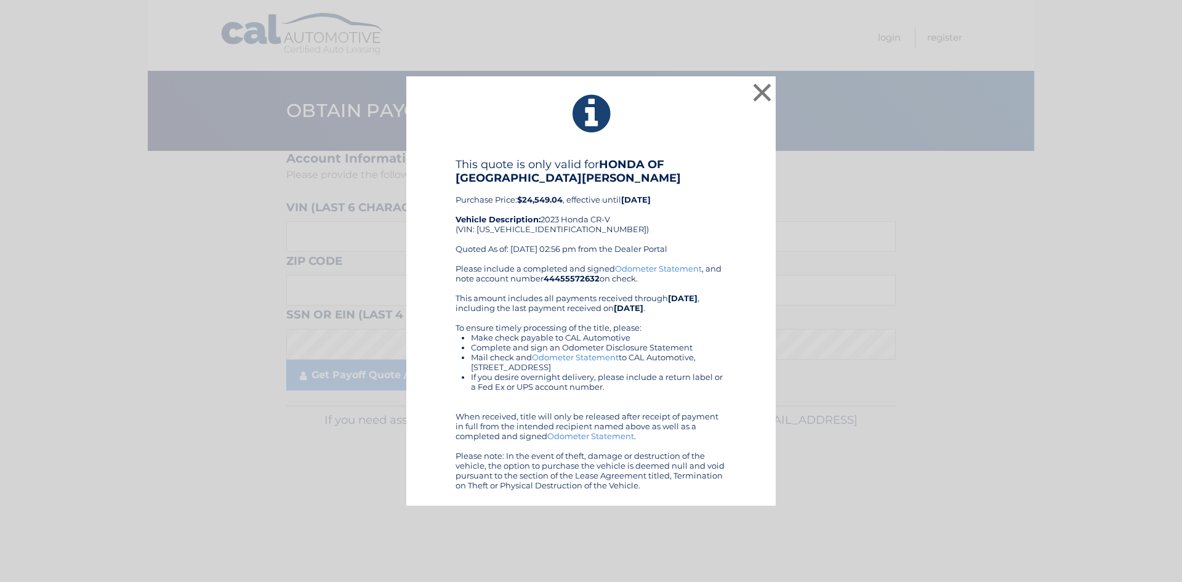  What do you see at coordinates (599, 337) in the screenshot?
I see `li: Make check payable to CAL Automotive` at bounding box center [599, 337].